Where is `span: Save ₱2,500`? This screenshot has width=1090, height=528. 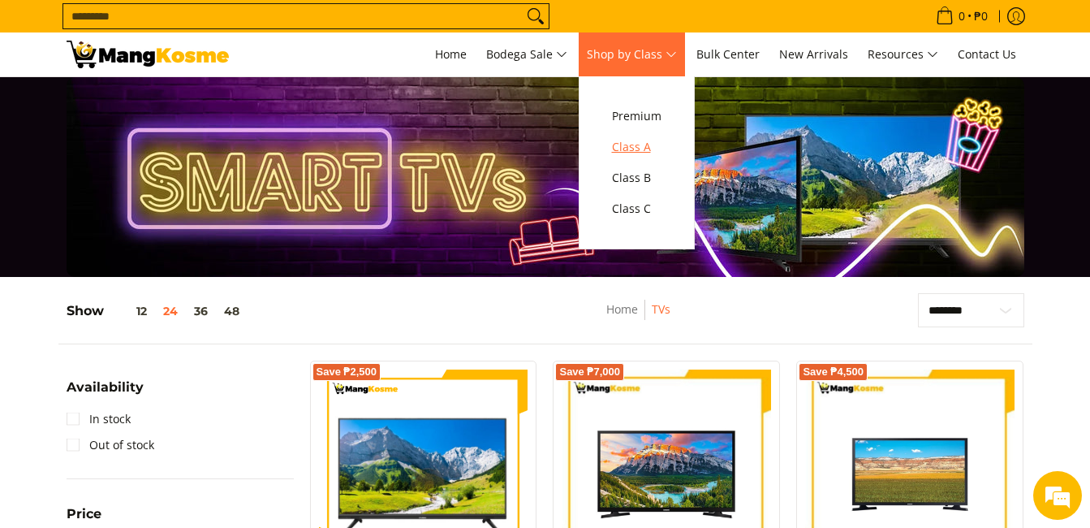 span: Save ₱2,500 is located at coordinates (347, 372).